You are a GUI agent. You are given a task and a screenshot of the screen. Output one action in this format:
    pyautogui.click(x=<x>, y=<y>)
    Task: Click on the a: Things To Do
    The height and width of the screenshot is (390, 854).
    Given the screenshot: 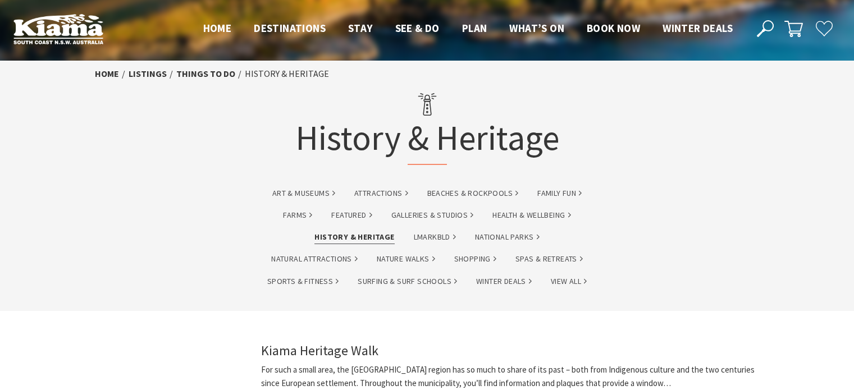 What is the action you would take?
    pyautogui.click(x=205, y=74)
    